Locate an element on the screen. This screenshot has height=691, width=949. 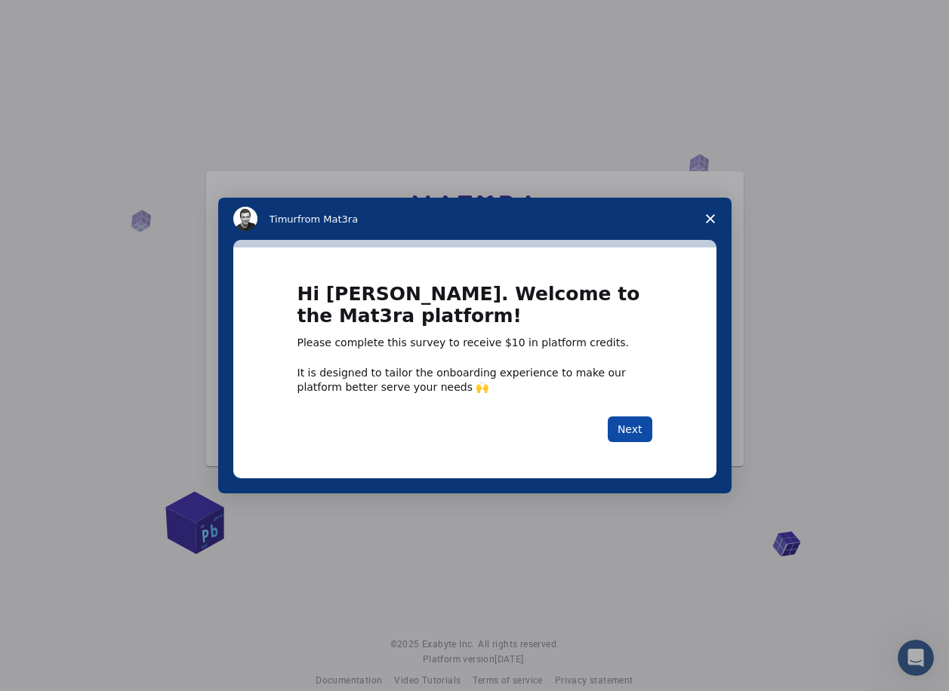
span: Timur is located at coordinates (283, 219).